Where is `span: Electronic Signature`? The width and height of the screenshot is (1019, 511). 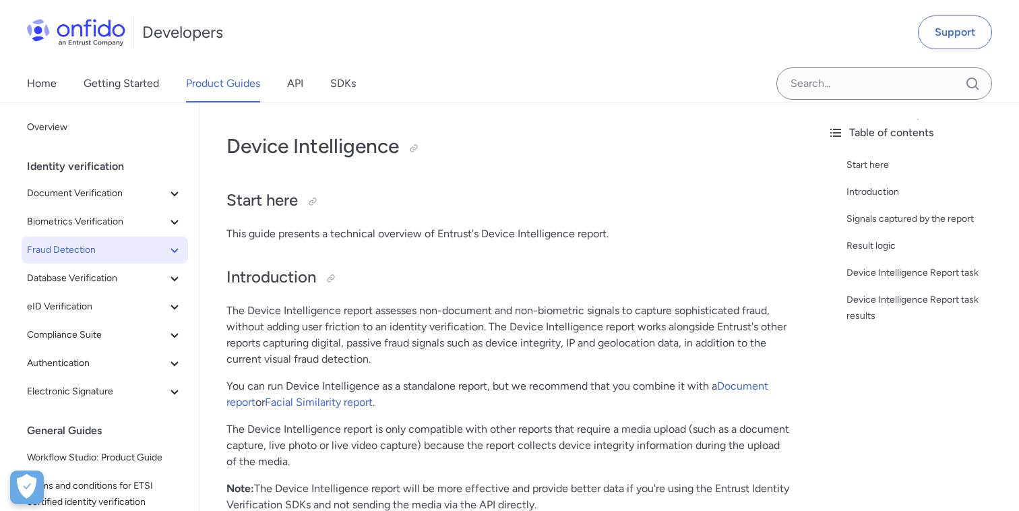 span: Electronic Signature is located at coordinates (96, 391).